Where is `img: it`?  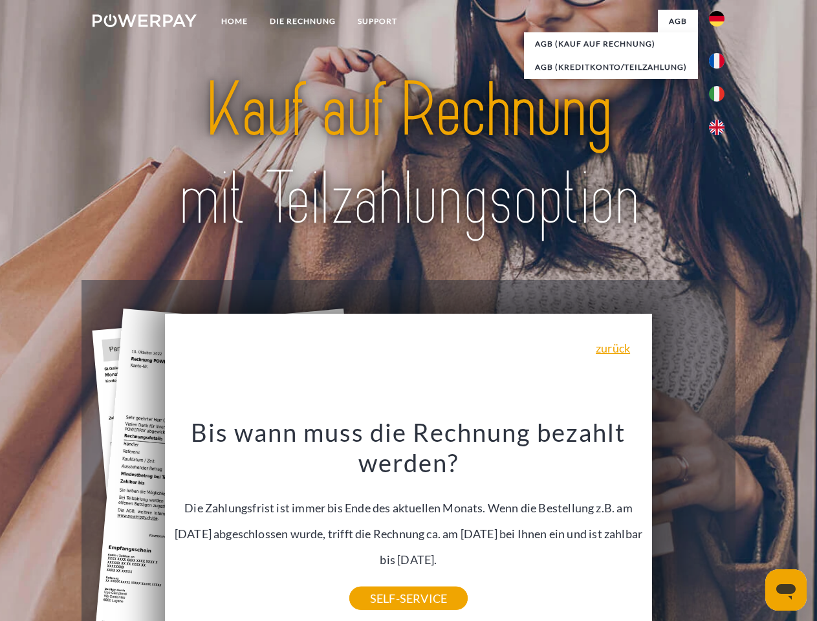
img: it is located at coordinates (716, 94).